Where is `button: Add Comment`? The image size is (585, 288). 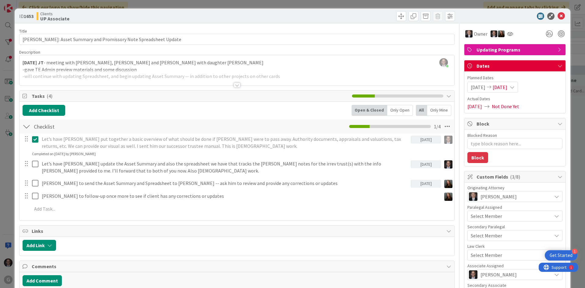
button: Add Comment is located at coordinates (42, 280).